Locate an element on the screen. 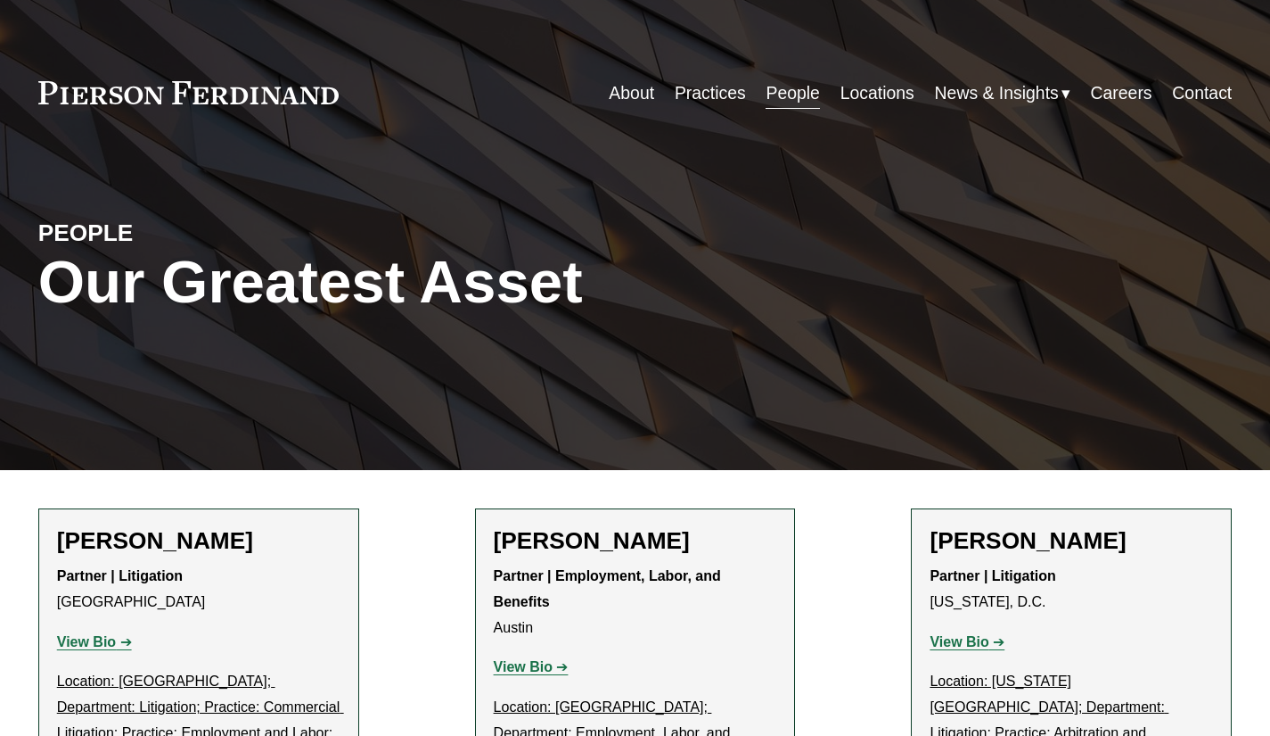 This screenshot has height=736, width=1270. a: Careers is located at coordinates (1122, 93).